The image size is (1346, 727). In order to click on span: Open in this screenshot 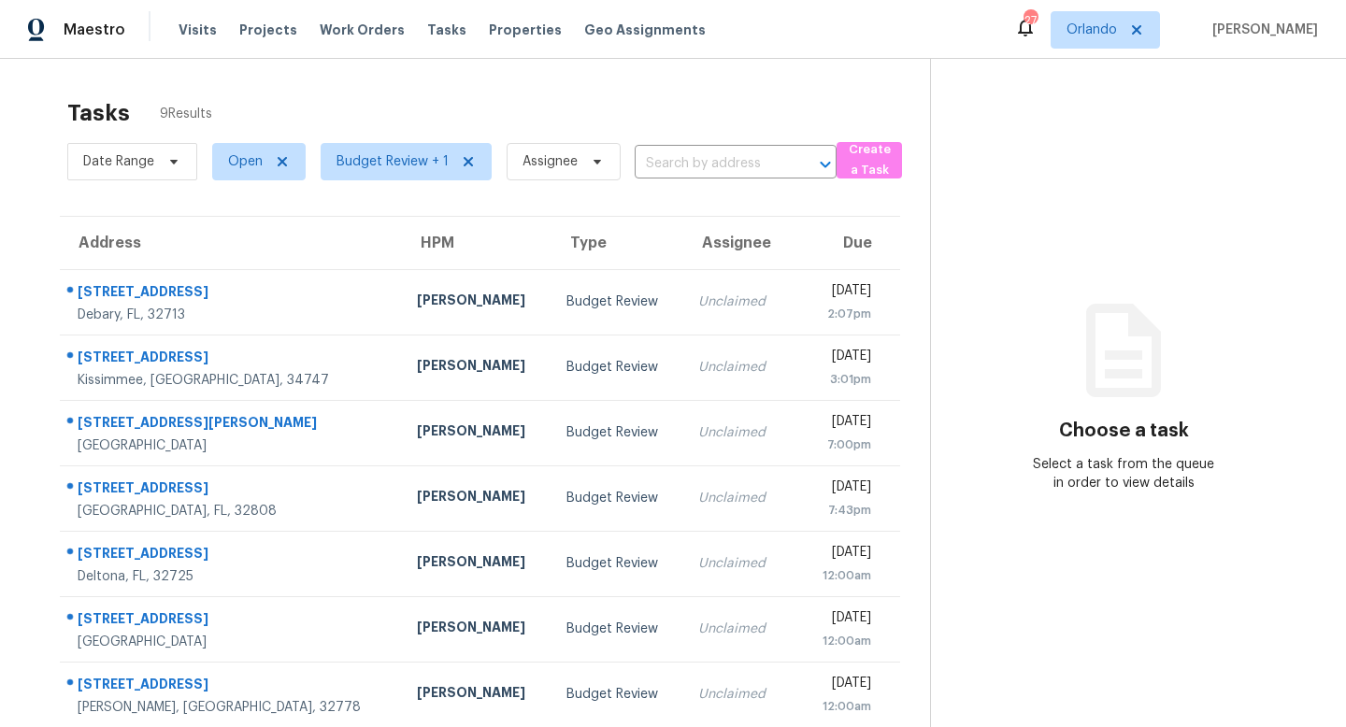, I will do `click(245, 162)`.